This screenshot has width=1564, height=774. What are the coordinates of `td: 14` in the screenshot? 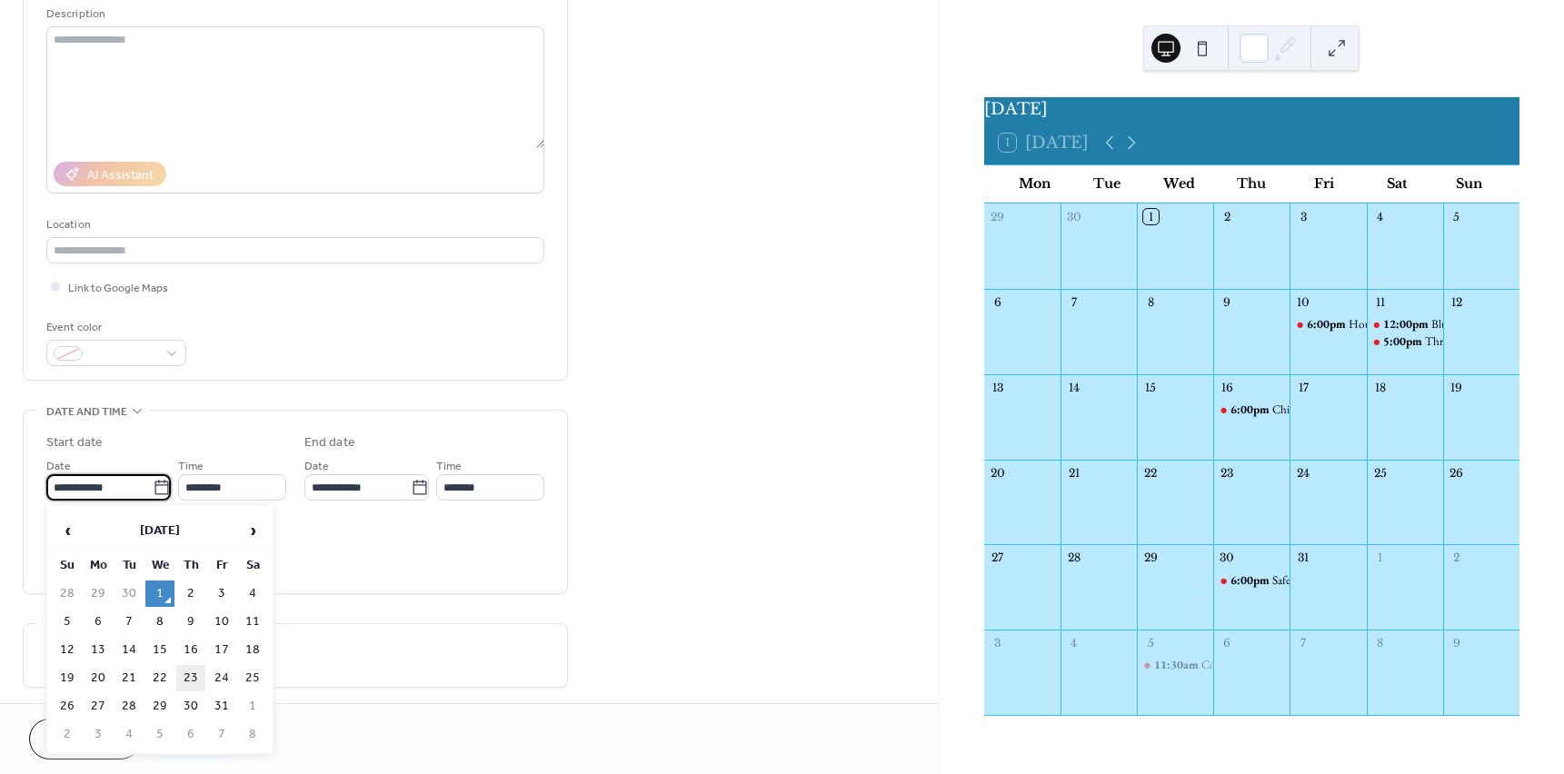 It's located at (129, 650).